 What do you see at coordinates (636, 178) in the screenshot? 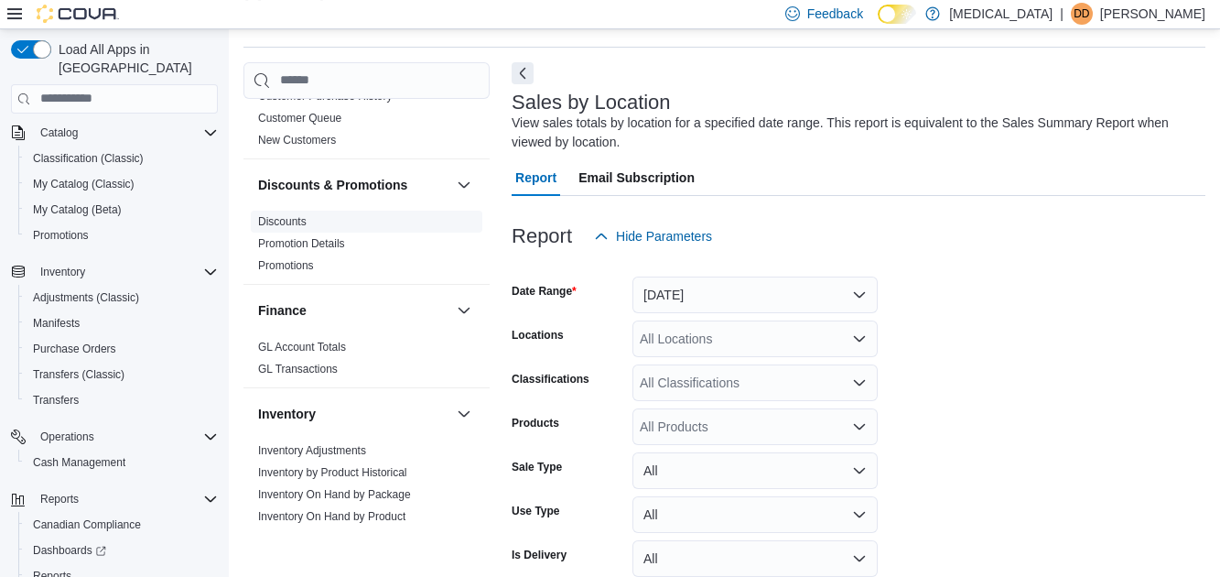
I see `span: Email Subscription` at bounding box center [636, 178].